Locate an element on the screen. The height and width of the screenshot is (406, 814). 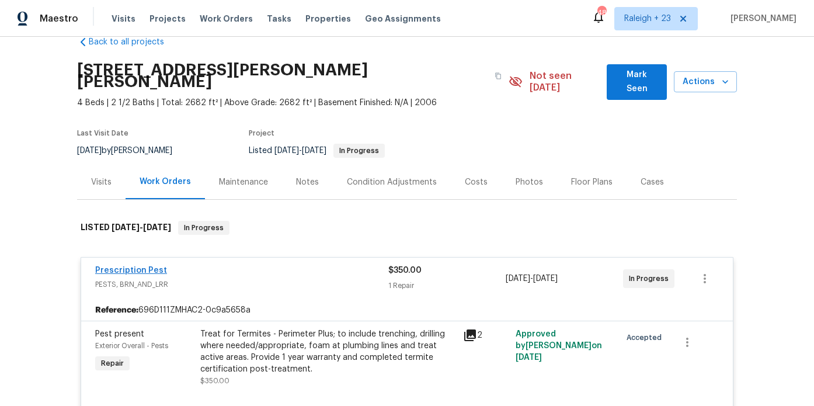
span: Actions is located at coordinates (705, 82).